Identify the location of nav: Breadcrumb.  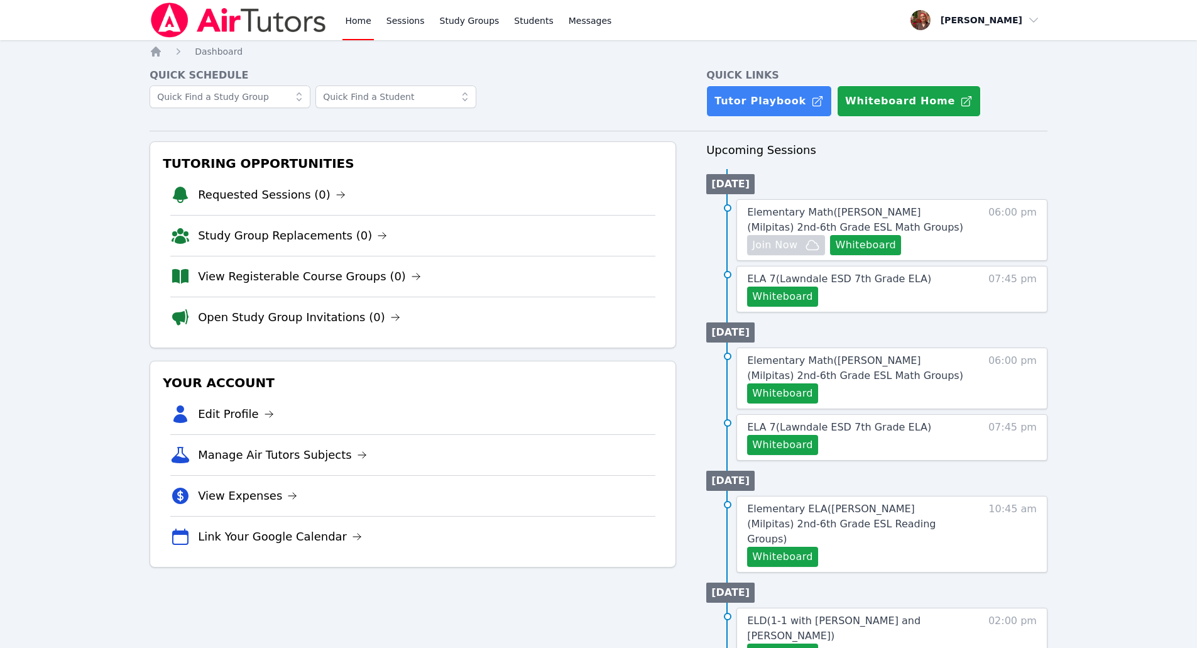
(598, 52).